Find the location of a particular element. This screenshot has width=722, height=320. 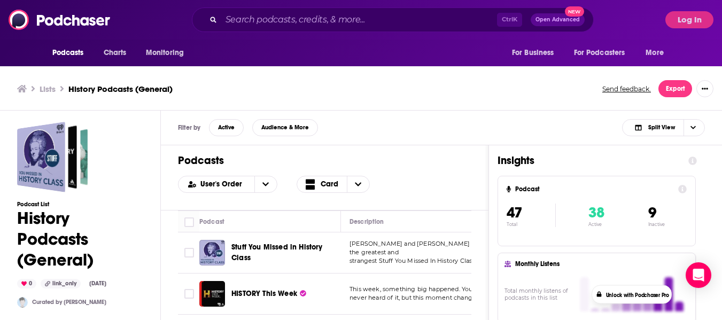

span: 9 is located at coordinates (652, 213).